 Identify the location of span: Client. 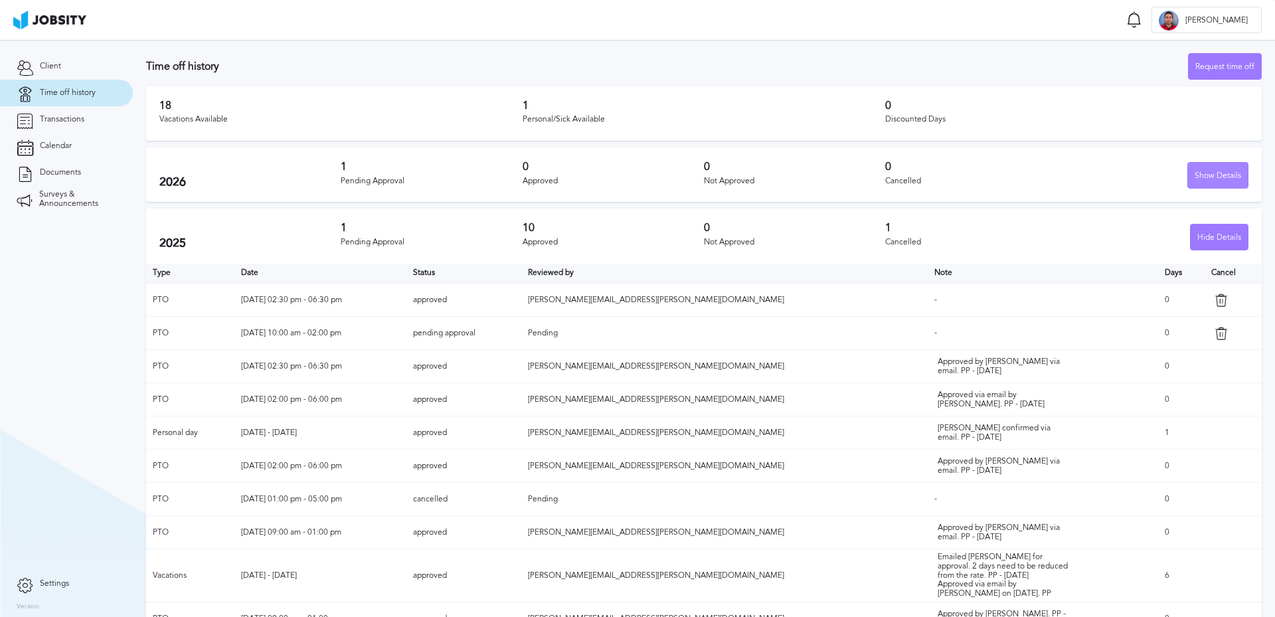
(50, 66).